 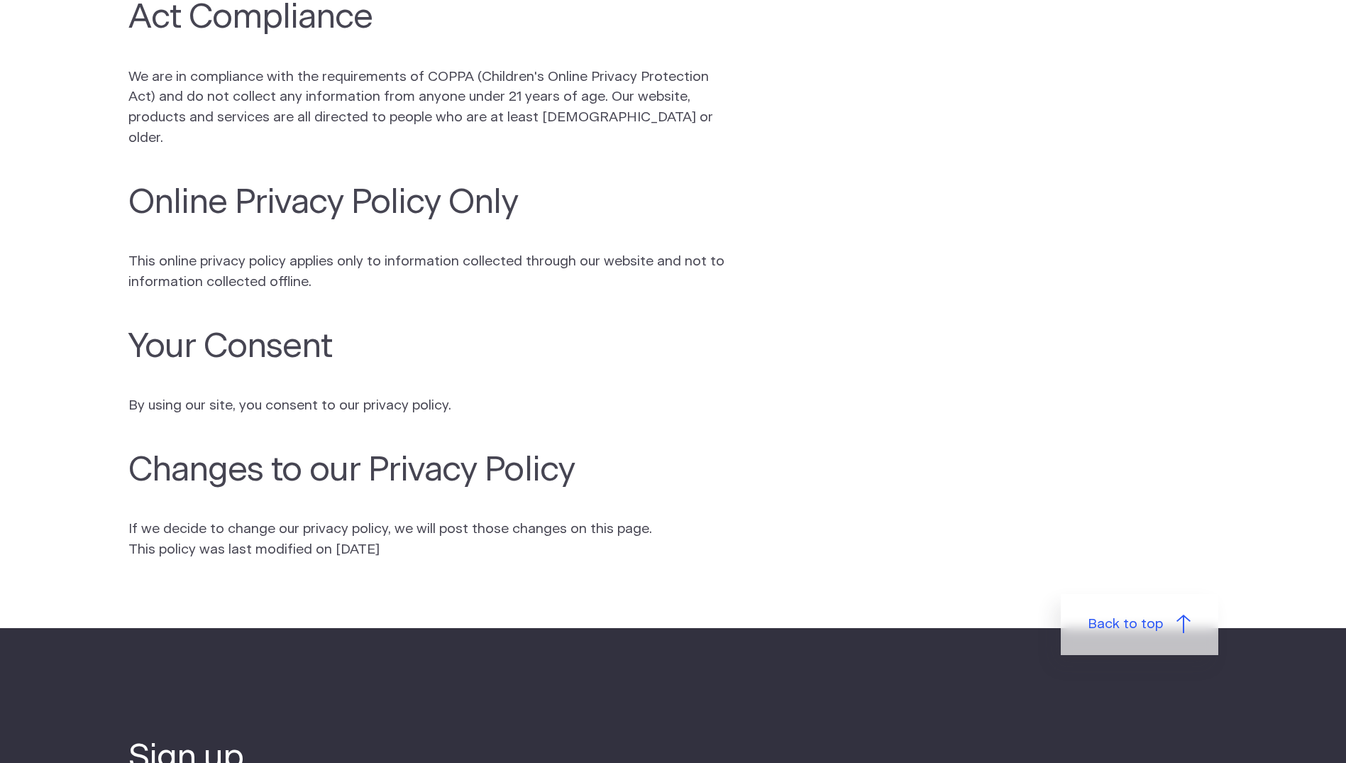 What do you see at coordinates (428, 540) in the screenshot?
I see `p: If we decide to change our privacy policy, we will post those changes on this page. This policy w...` at bounding box center [428, 540].